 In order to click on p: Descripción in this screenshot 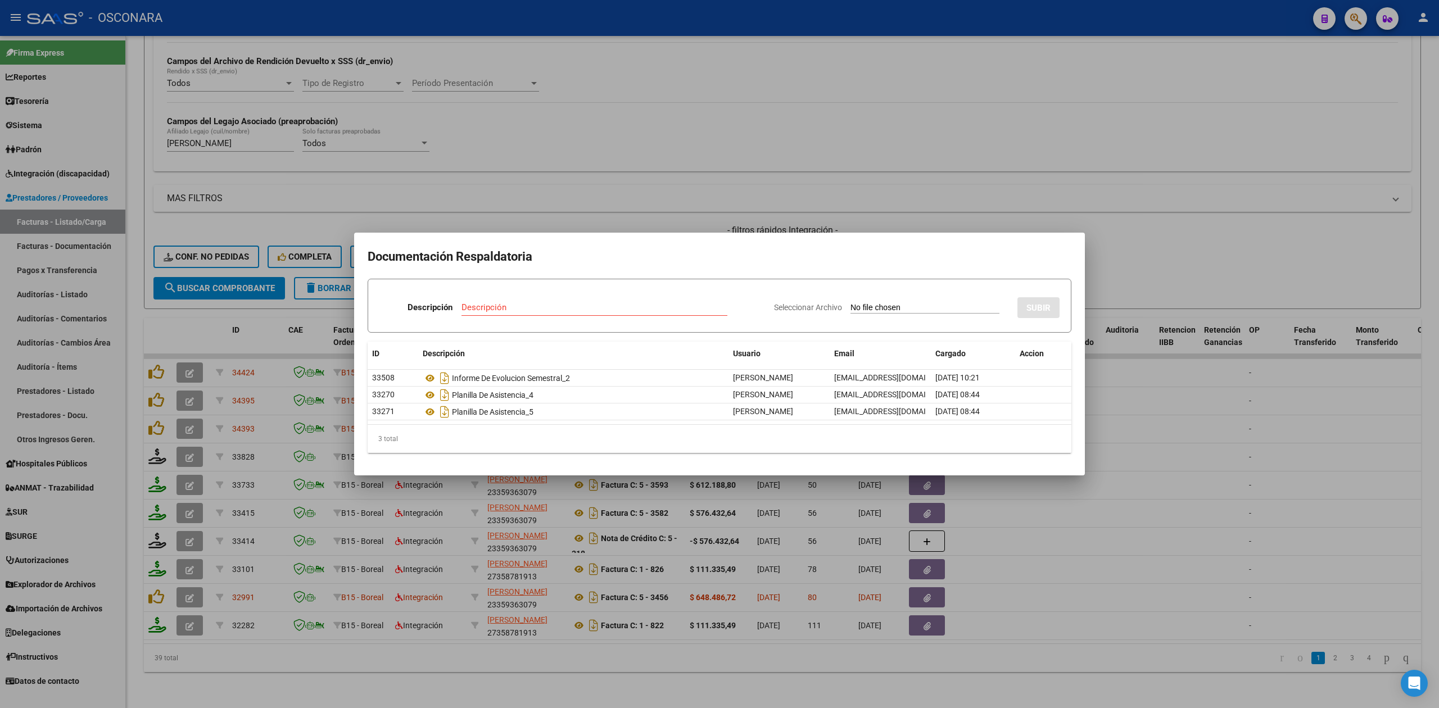, I will do `click(430, 308)`.